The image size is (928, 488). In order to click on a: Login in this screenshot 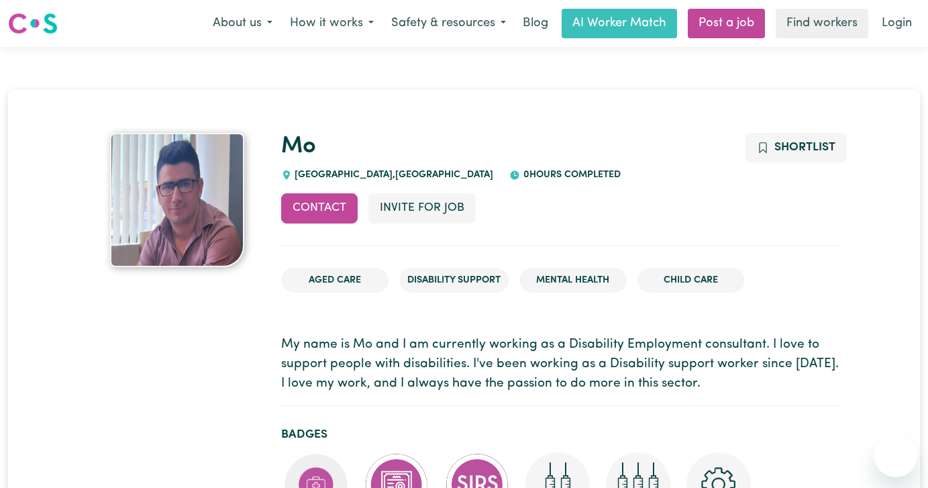, I will do `click(896, 23)`.